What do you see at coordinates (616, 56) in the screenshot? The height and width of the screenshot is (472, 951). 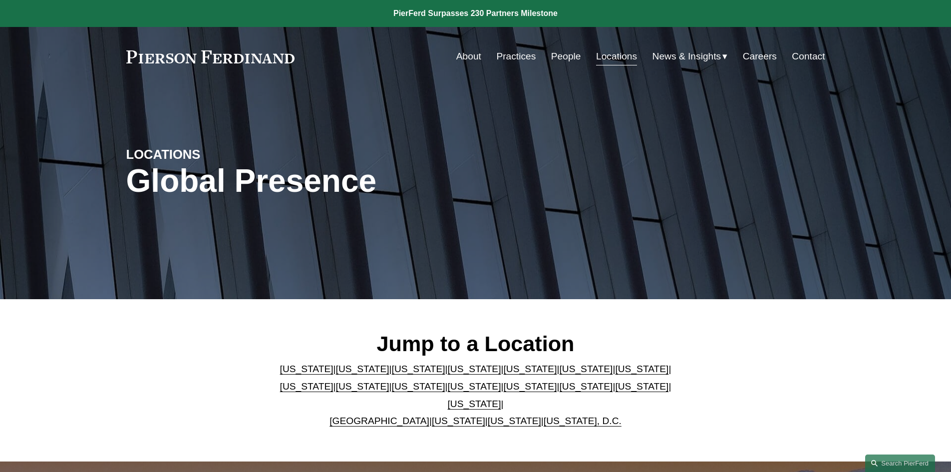 I see `a: Locations` at bounding box center [616, 56].